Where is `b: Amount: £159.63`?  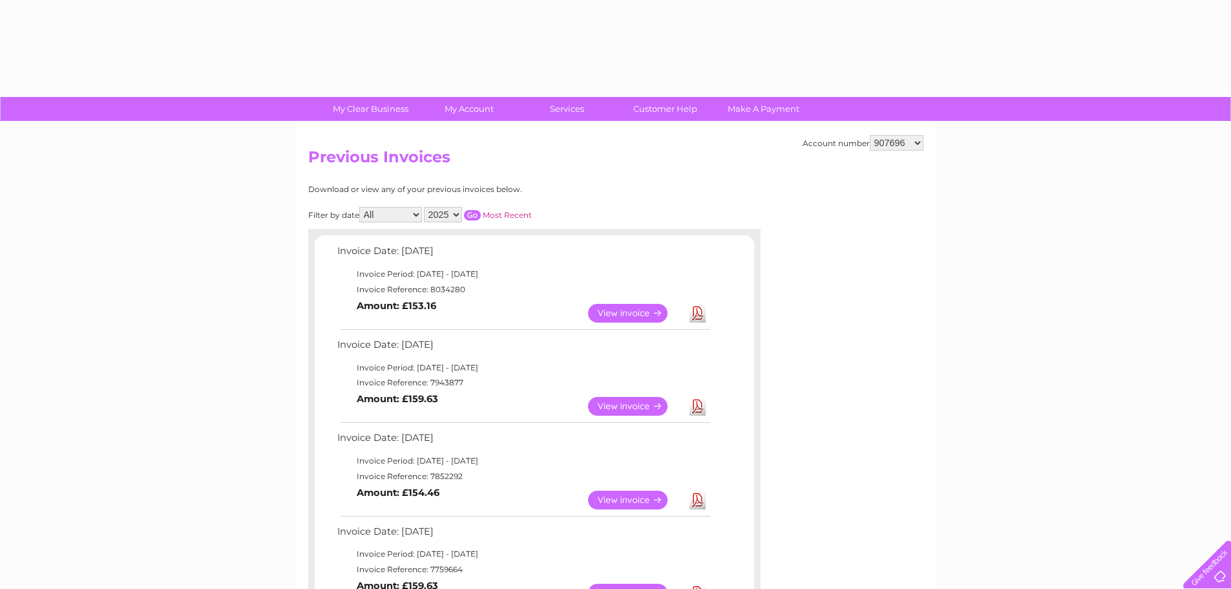 b: Amount: £159.63 is located at coordinates (397, 399).